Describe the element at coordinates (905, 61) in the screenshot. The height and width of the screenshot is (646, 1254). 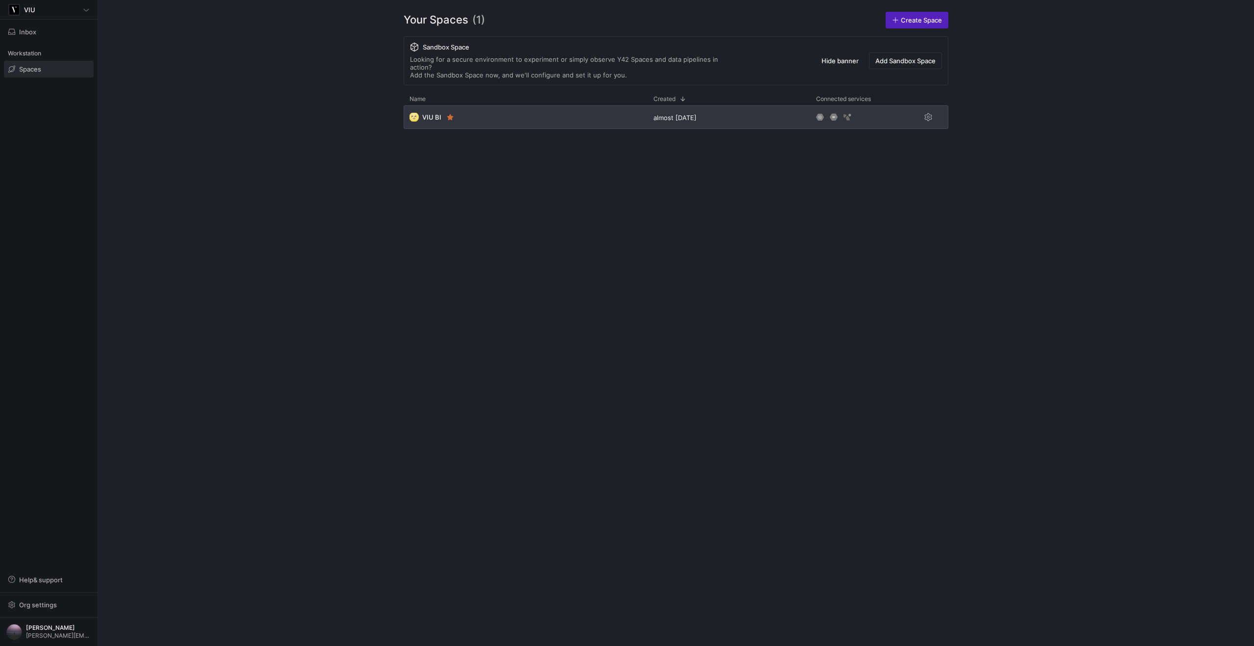
I see `span: Add Sandbox Space` at that location.